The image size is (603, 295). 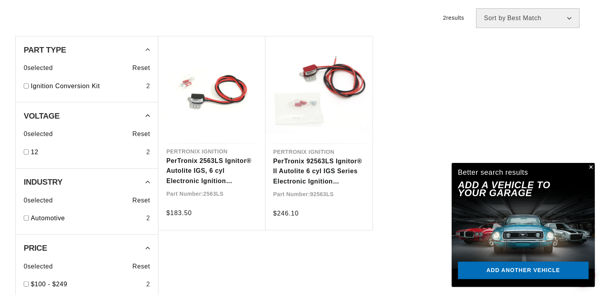 I want to click on a: PerTronix 92563LS Ignitor® II Autolite 6 cyl IGS Series Electronic Ignition Conversion Kit, so click(x=319, y=171).